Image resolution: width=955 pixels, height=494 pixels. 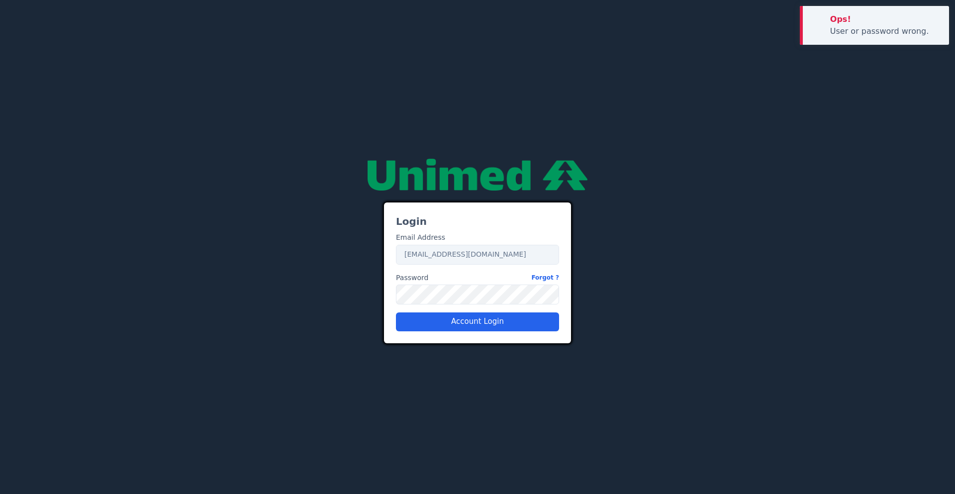 What do you see at coordinates (886, 31) in the screenshot?
I see `div: User or password wrong.` at bounding box center [886, 31].